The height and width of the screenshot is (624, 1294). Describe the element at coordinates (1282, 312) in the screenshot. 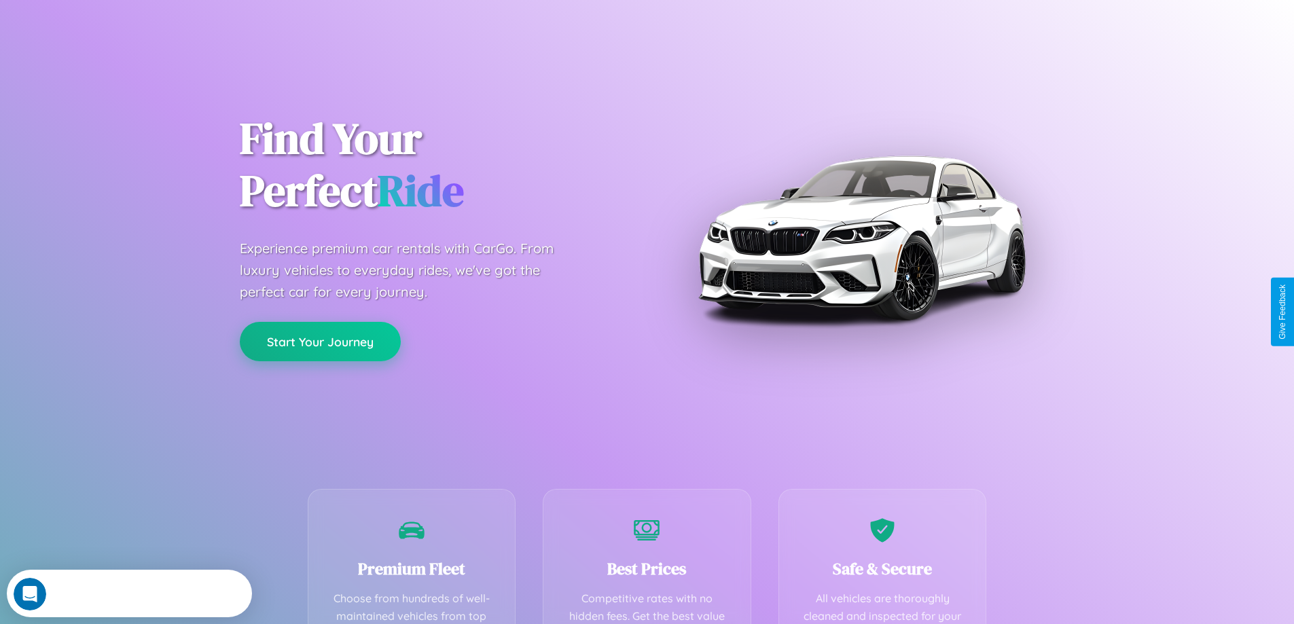

I see `div: Give Feedback` at that location.